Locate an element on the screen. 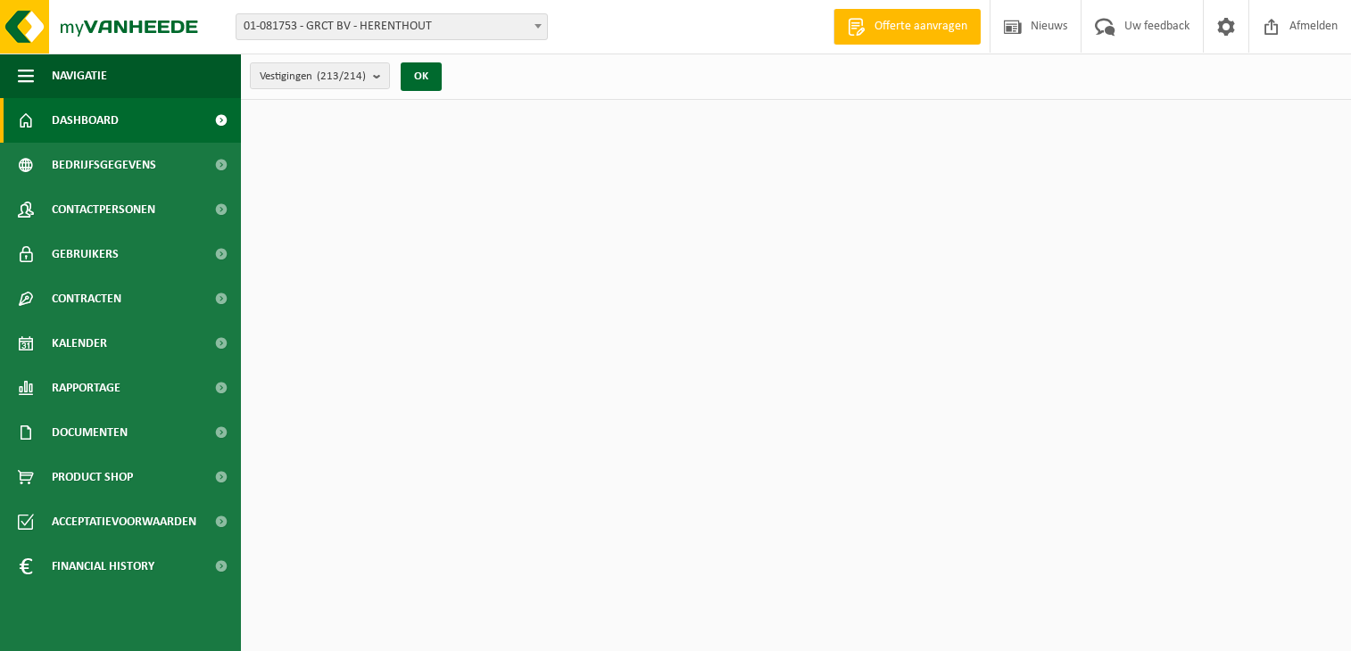 The image size is (1351, 651). span: Contactpersonen is located at coordinates (104, 210).